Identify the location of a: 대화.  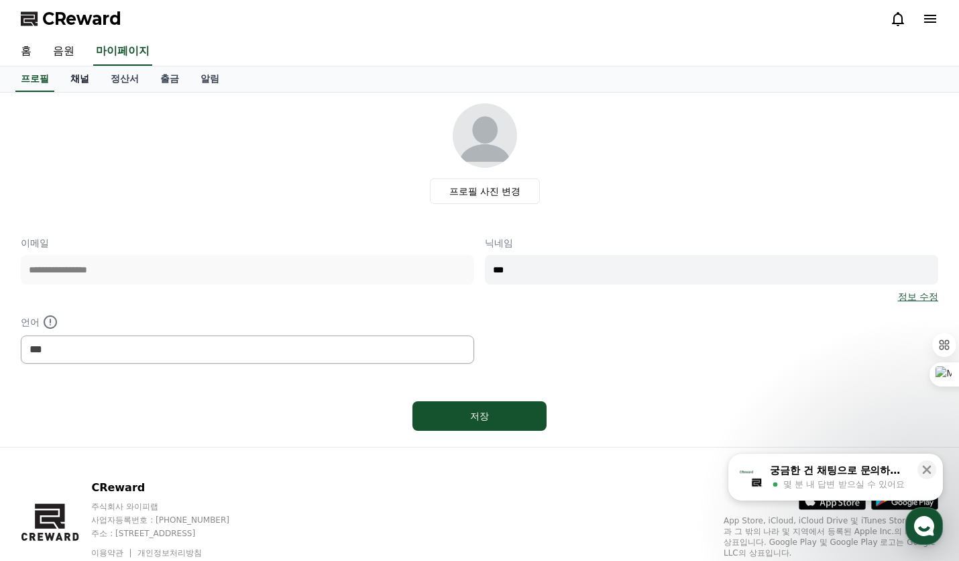
(131, 442).